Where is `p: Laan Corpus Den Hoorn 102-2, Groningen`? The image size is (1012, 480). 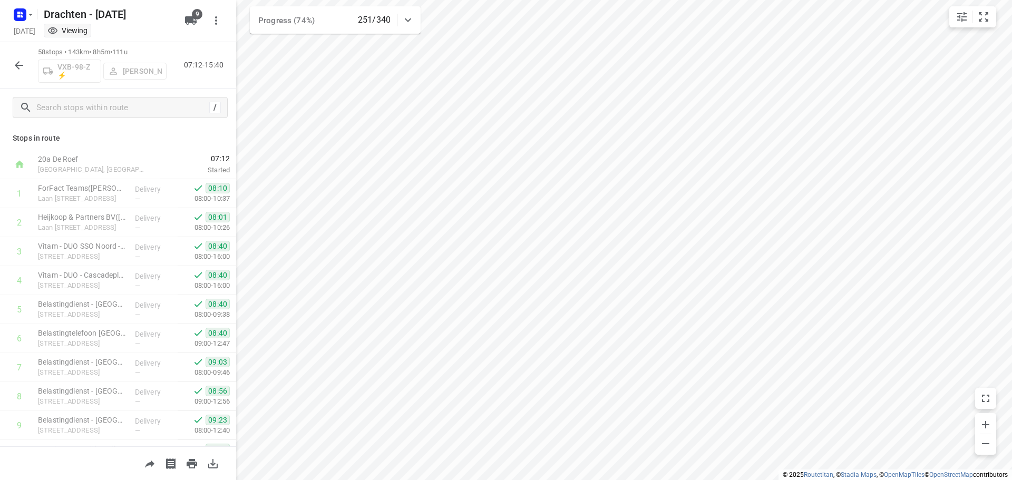 p: Laan Corpus Den Hoorn 102-2, Groningen is located at coordinates (82, 228).